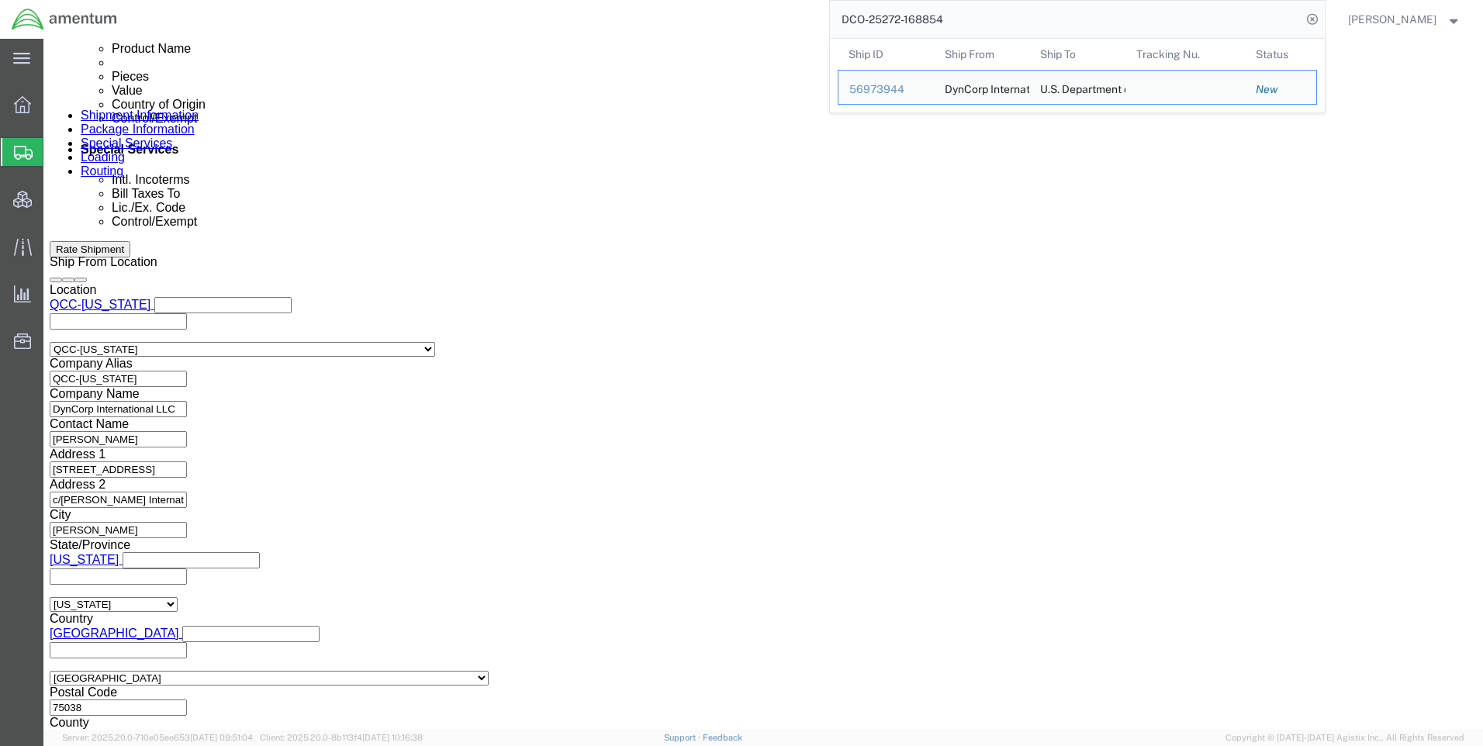  Describe the element at coordinates (1280, 89) in the screenshot. I see `div: New` at that location.